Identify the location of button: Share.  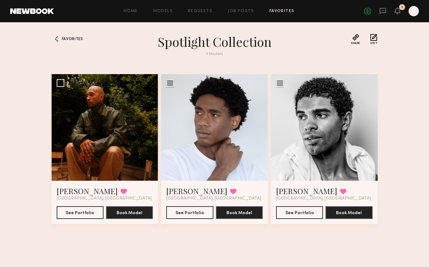
(356, 39).